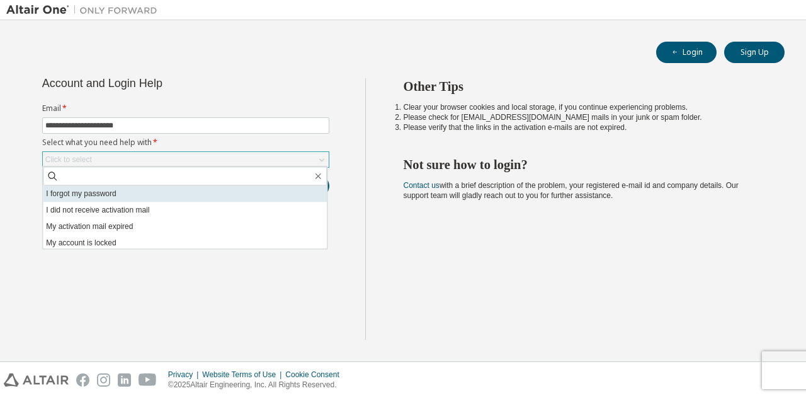 The width and height of the screenshot is (806, 398). What do you see at coordinates (583, 164) in the screenshot?
I see `h2: Not sure how to login?` at bounding box center [583, 164].